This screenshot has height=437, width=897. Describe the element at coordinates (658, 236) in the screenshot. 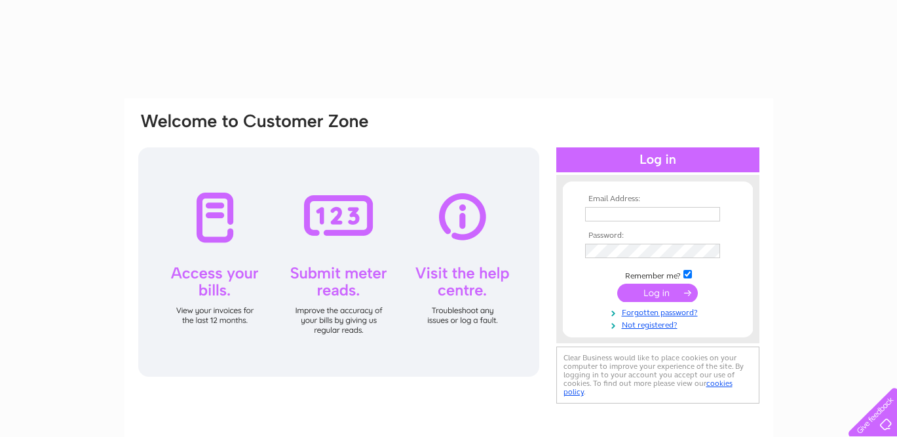

I see `th: Password:` at that location.